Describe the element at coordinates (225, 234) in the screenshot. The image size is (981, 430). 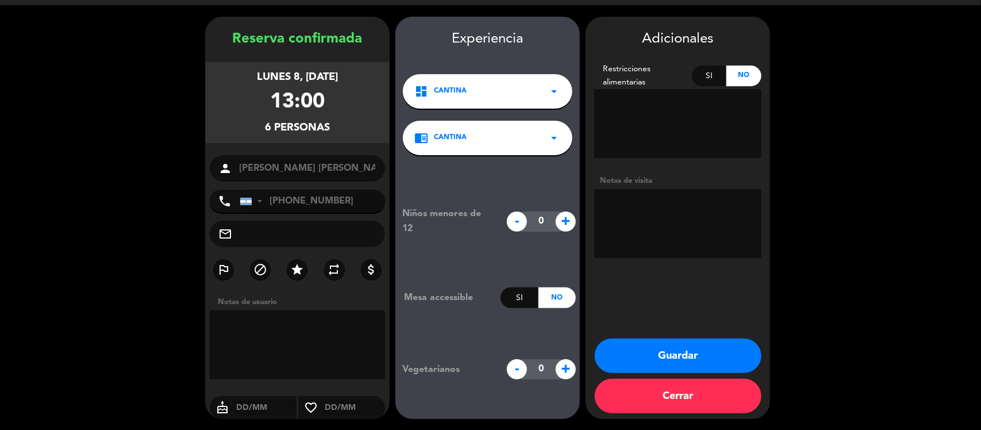
I see `i: mail_outline` at that location.